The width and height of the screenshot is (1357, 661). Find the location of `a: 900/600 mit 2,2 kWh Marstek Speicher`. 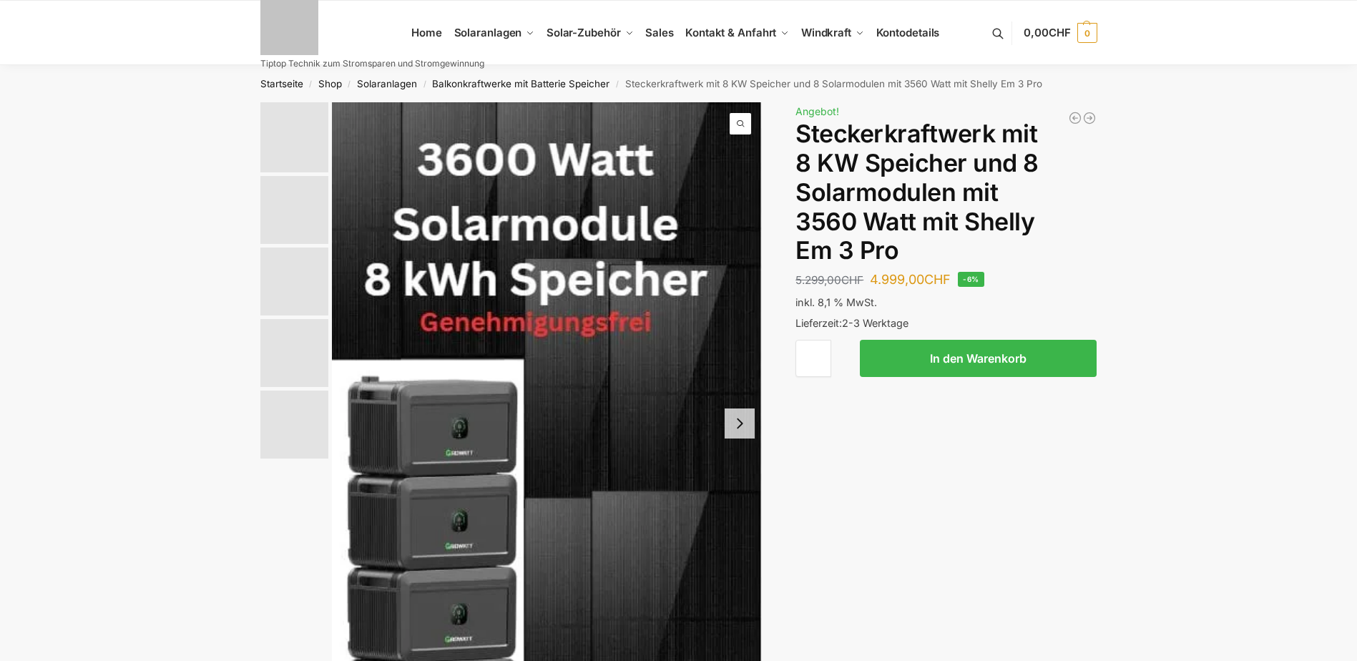

a: 900/600 mit 2,2 kWh Marstek Speicher is located at coordinates (1075, 118).